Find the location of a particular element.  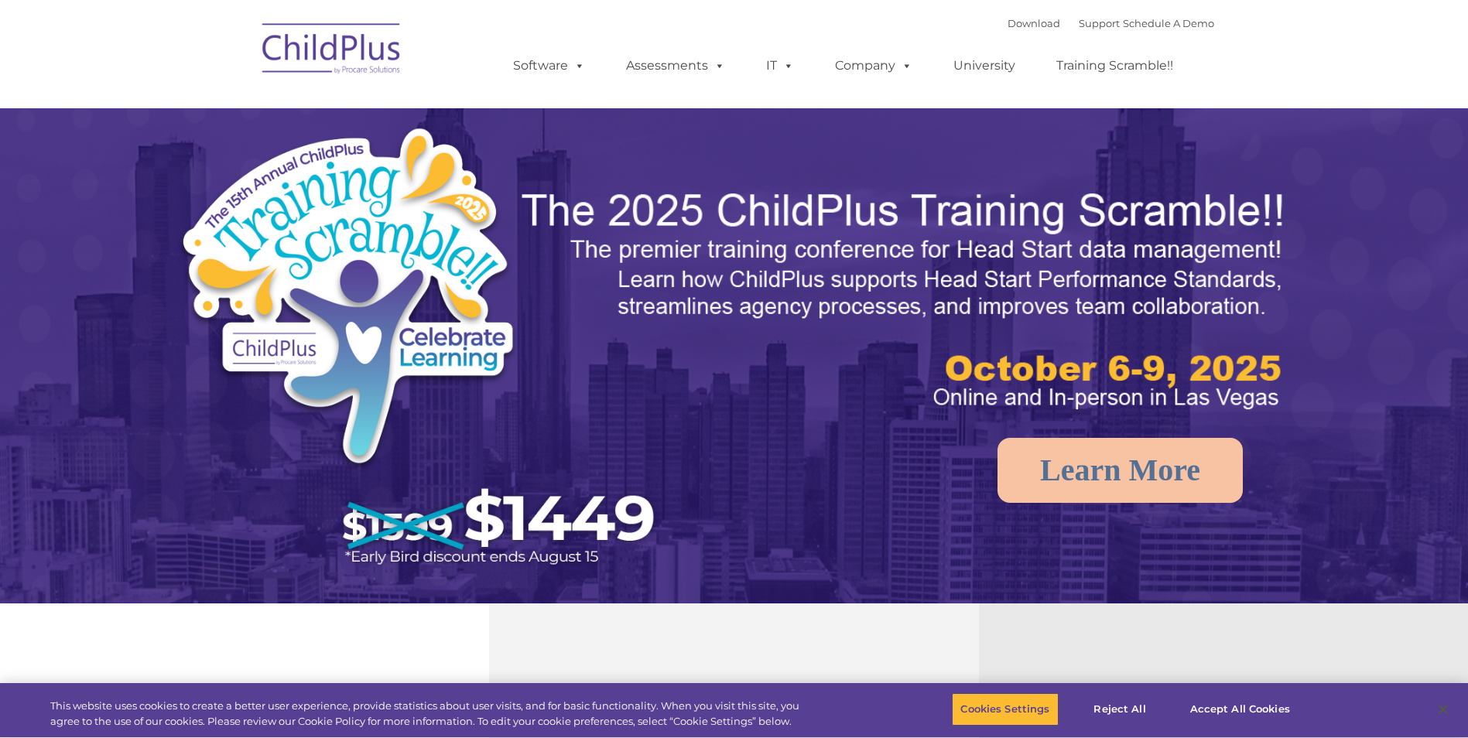

a: IT is located at coordinates (780, 66).